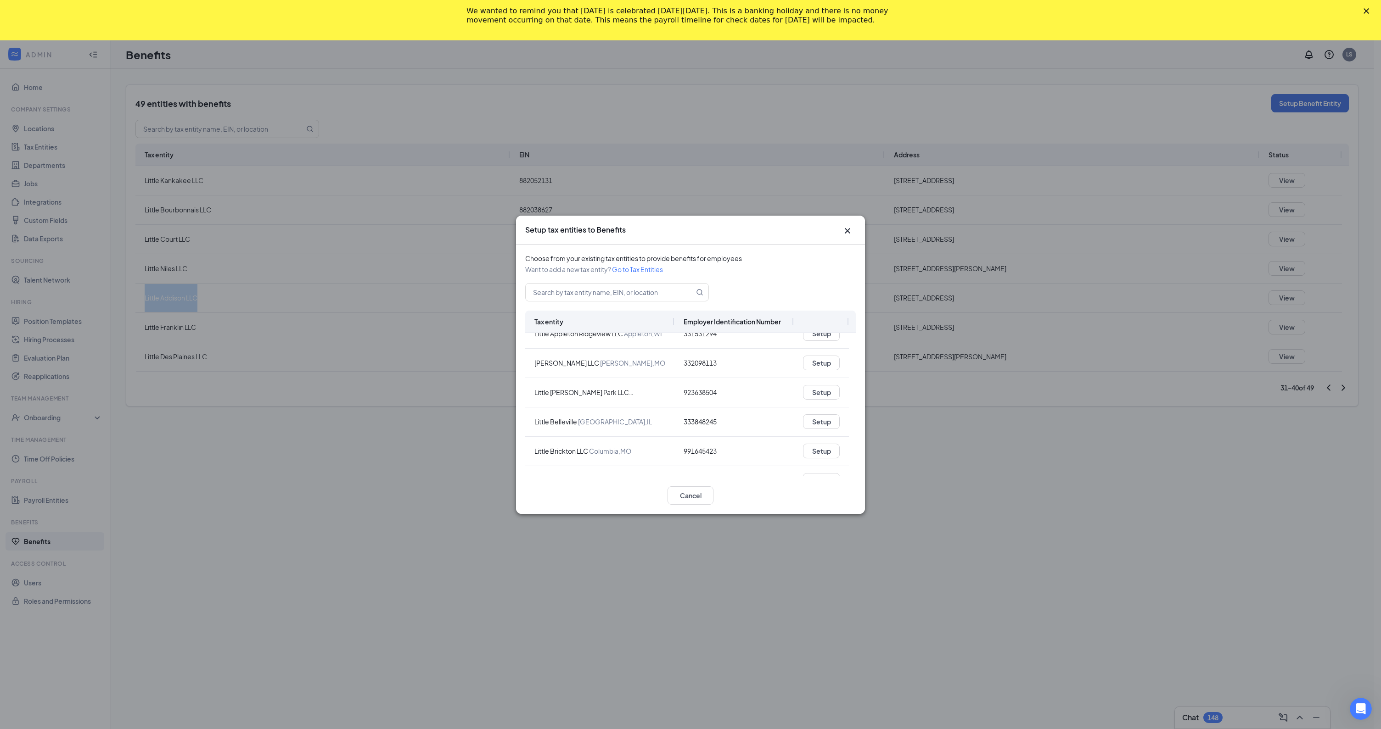  Describe the element at coordinates (700, 422) in the screenshot. I see `span: 333848245` at that location.